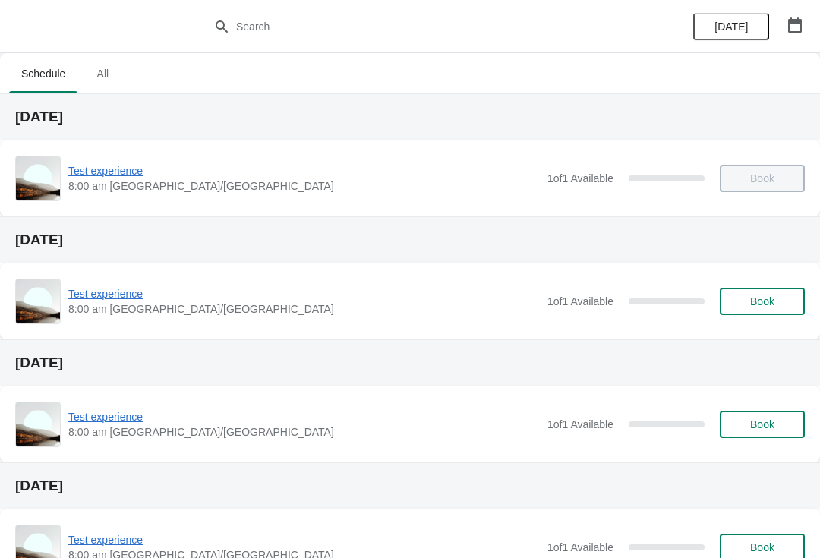  What do you see at coordinates (43, 74) in the screenshot?
I see `span: Schedule` at bounding box center [43, 74].